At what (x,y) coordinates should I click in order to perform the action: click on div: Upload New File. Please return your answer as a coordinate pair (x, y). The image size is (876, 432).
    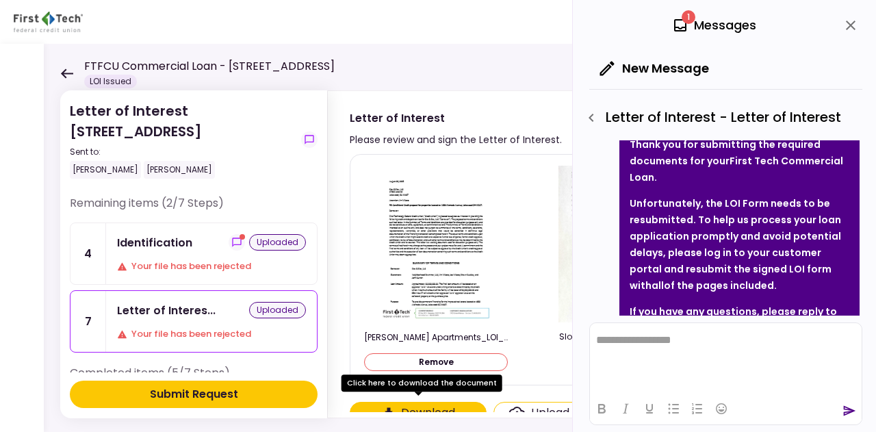
    Looking at the image, I should click on (574, 413).